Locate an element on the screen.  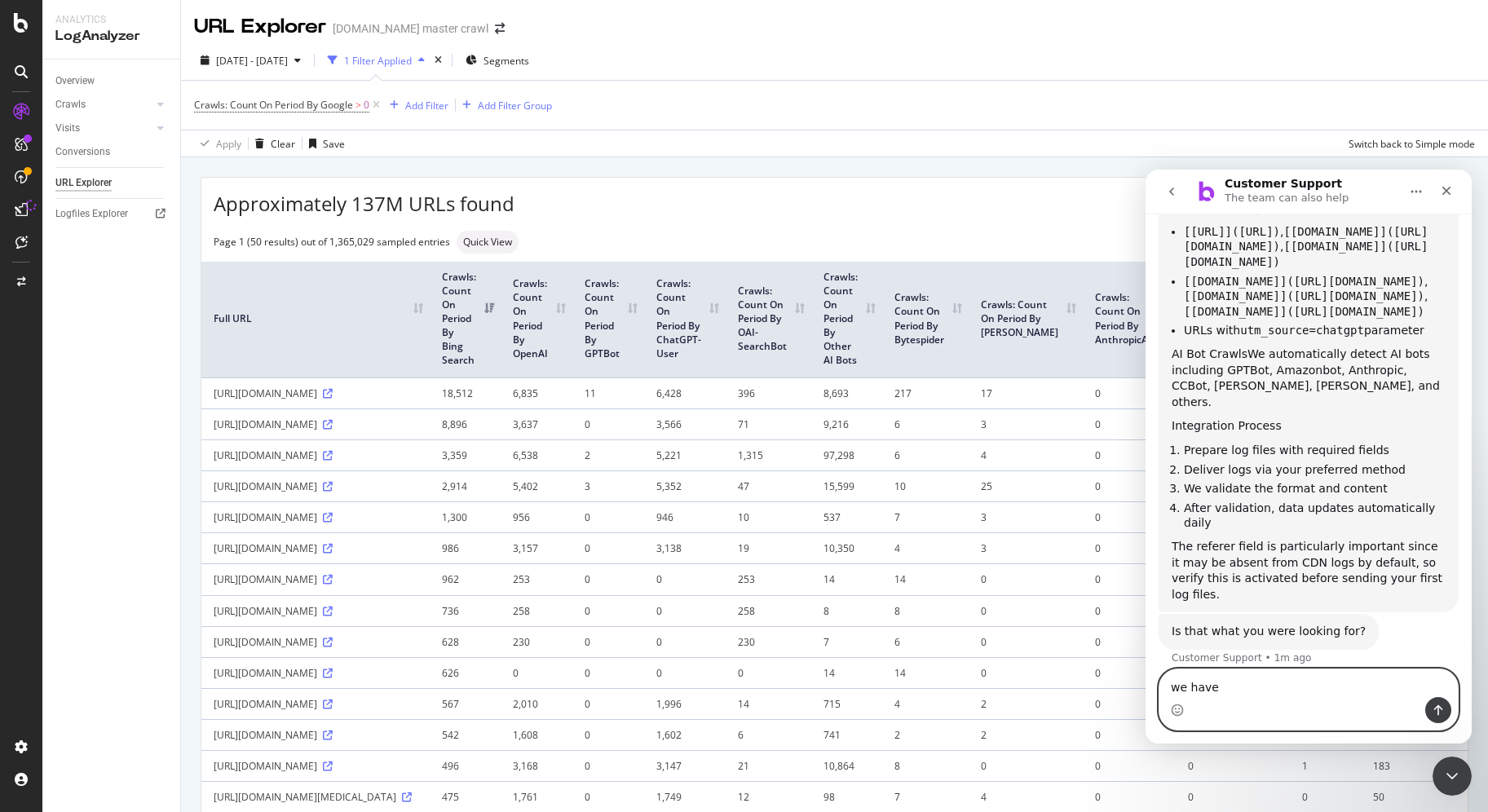
th: Crawls: Count On Period By OAI-SearchBot: activate to sort column ascending is located at coordinates (768, 320).